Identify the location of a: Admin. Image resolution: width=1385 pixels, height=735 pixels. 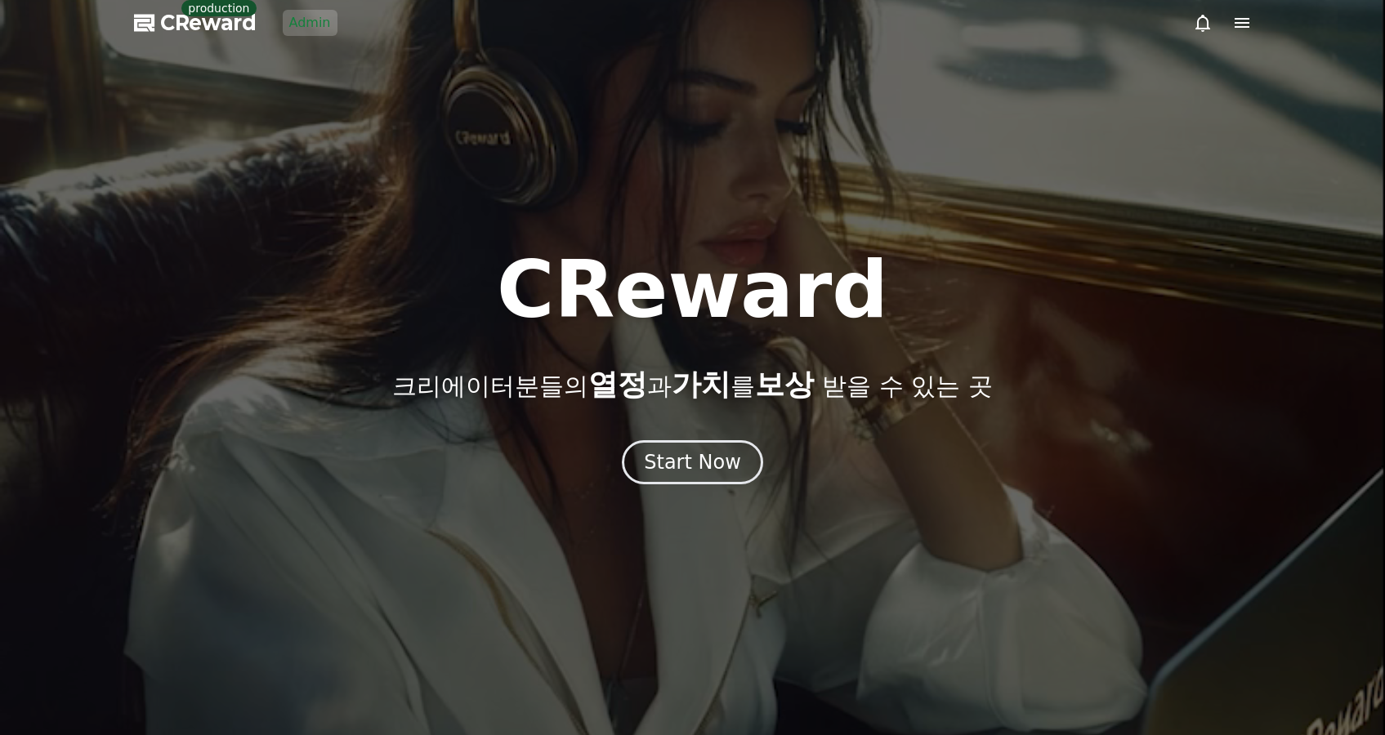
(310, 23).